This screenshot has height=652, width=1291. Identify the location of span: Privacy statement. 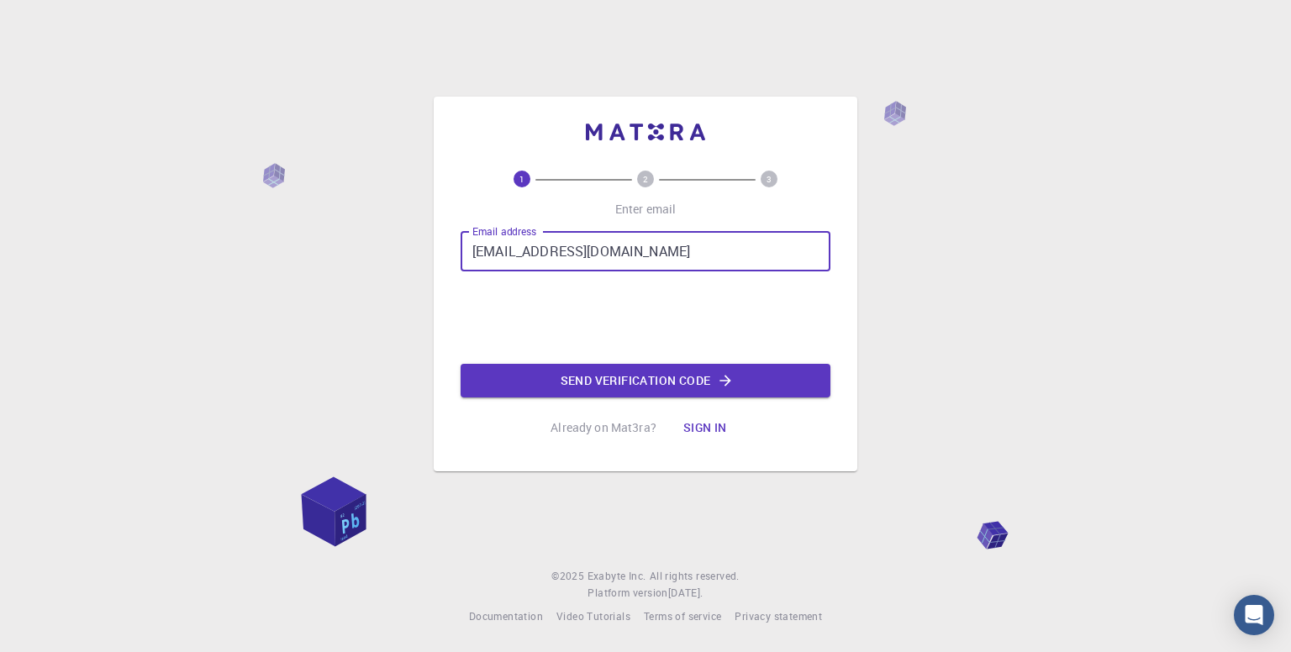
(778, 616).